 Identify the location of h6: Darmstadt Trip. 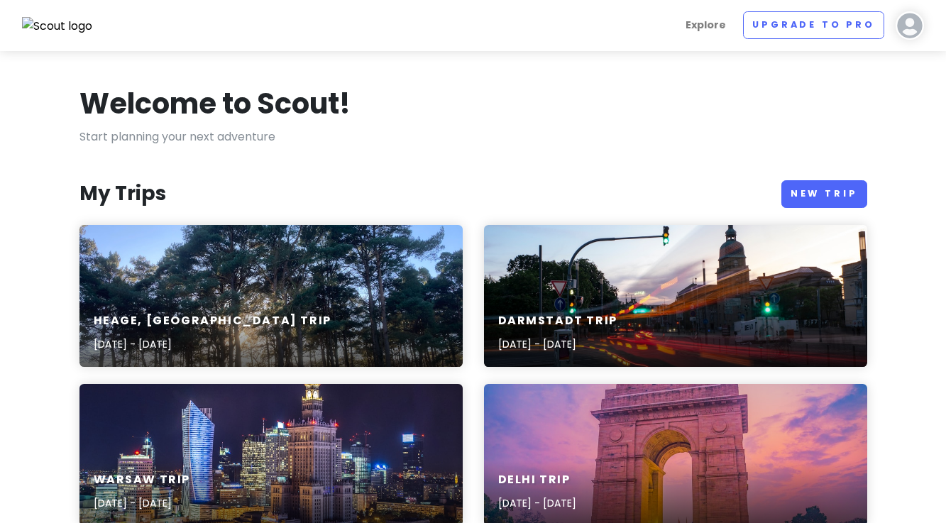
(558, 321).